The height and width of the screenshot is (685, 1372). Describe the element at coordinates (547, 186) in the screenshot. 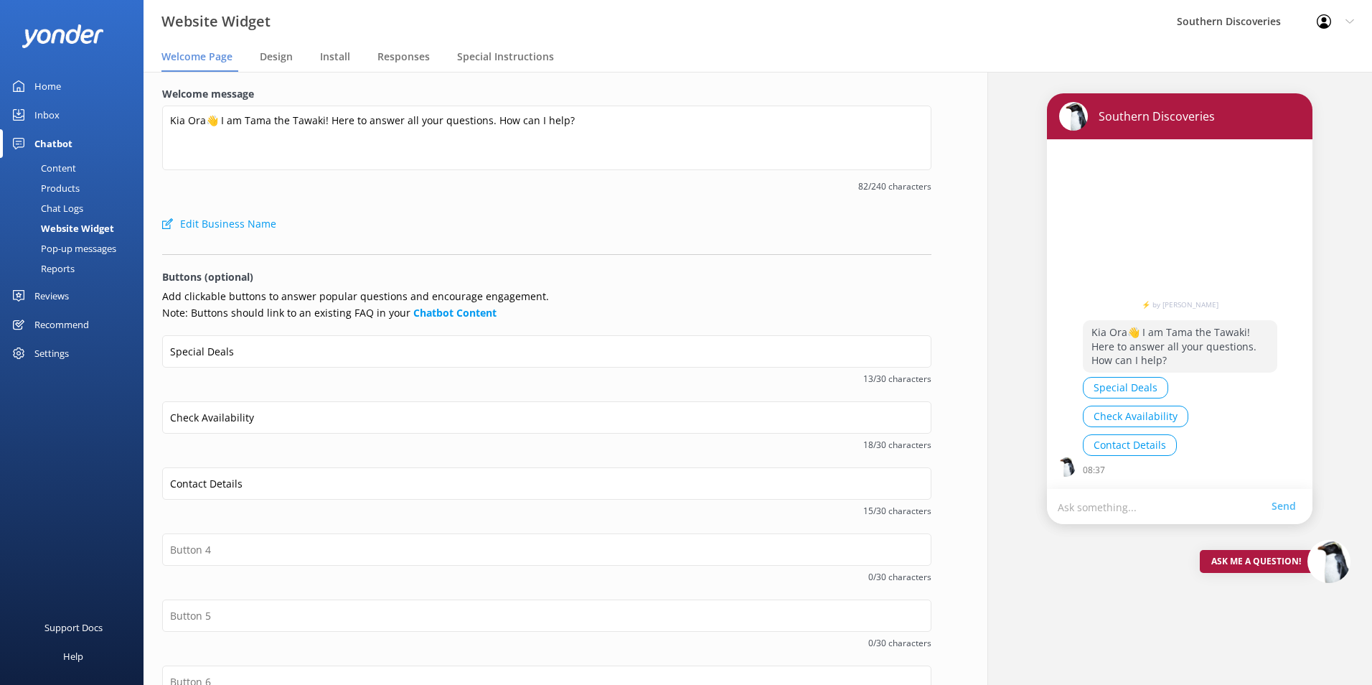

I see `span: 82/240 characters` at that location.